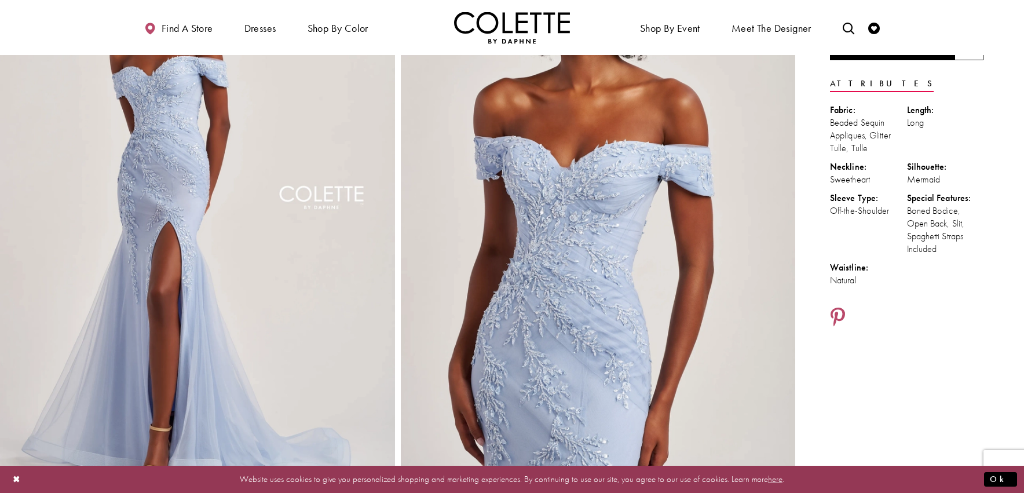  What do you see at coordinates (868, 167) in the screenshot?
I see `div: Neckline:` at bounding box center [868, 167].